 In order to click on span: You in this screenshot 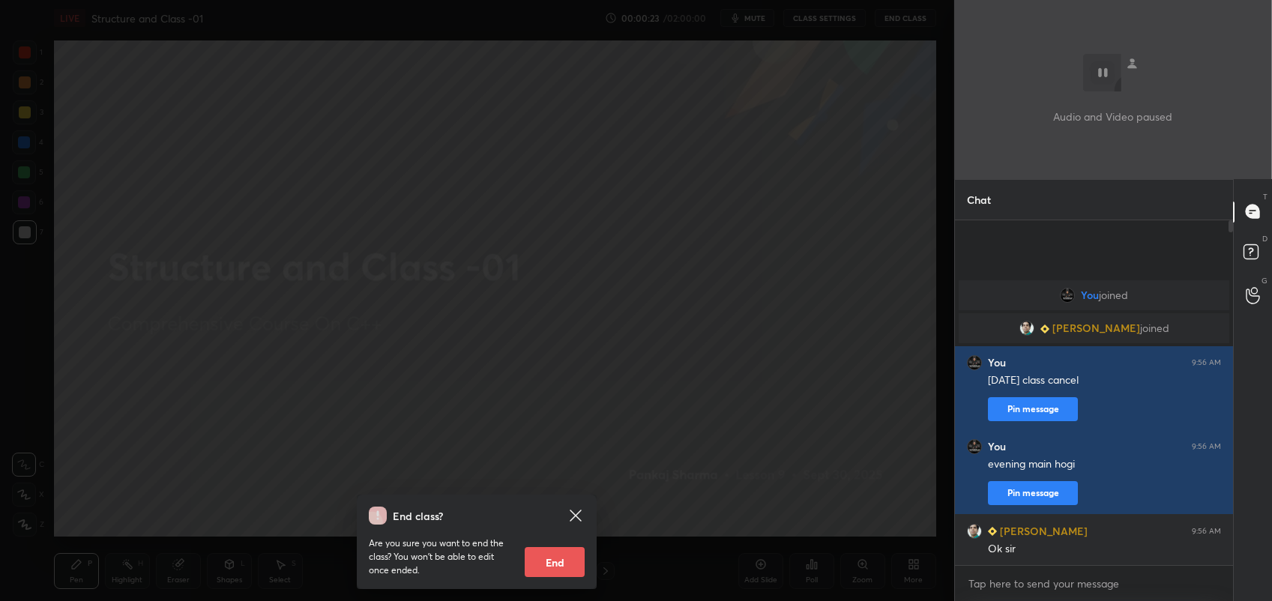, I will do `click(1090, 295)`.